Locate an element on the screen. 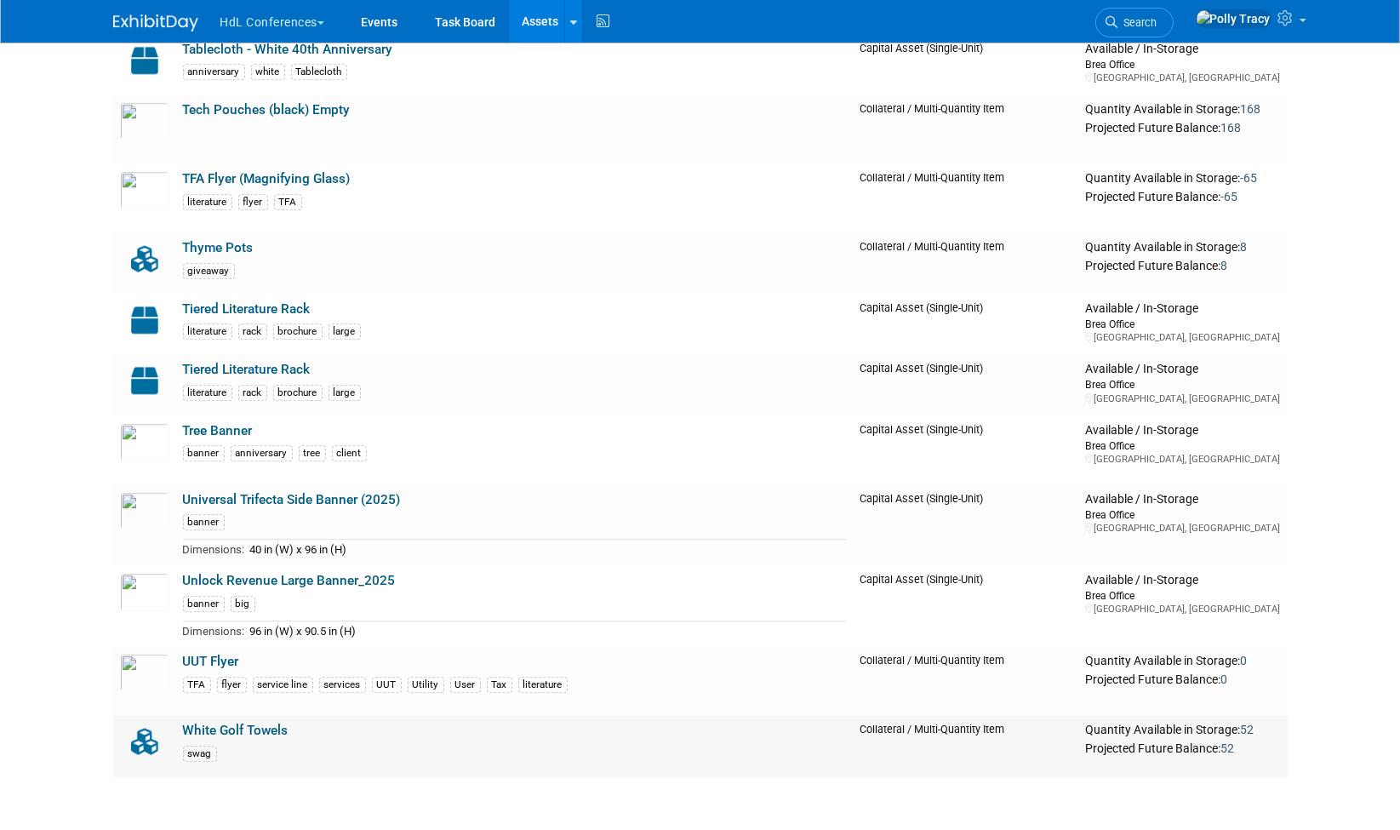 The image size is (1400, 830). span: 96 in (W) x 90.5 in (H) is located at coordinates (303, 631).